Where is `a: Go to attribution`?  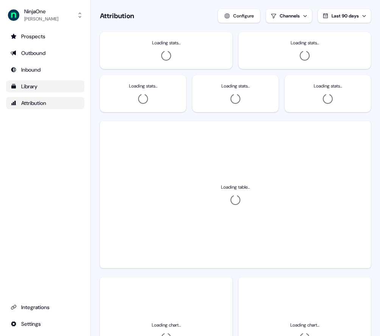
a: Go to attribution is located at coordinates (45, 103).